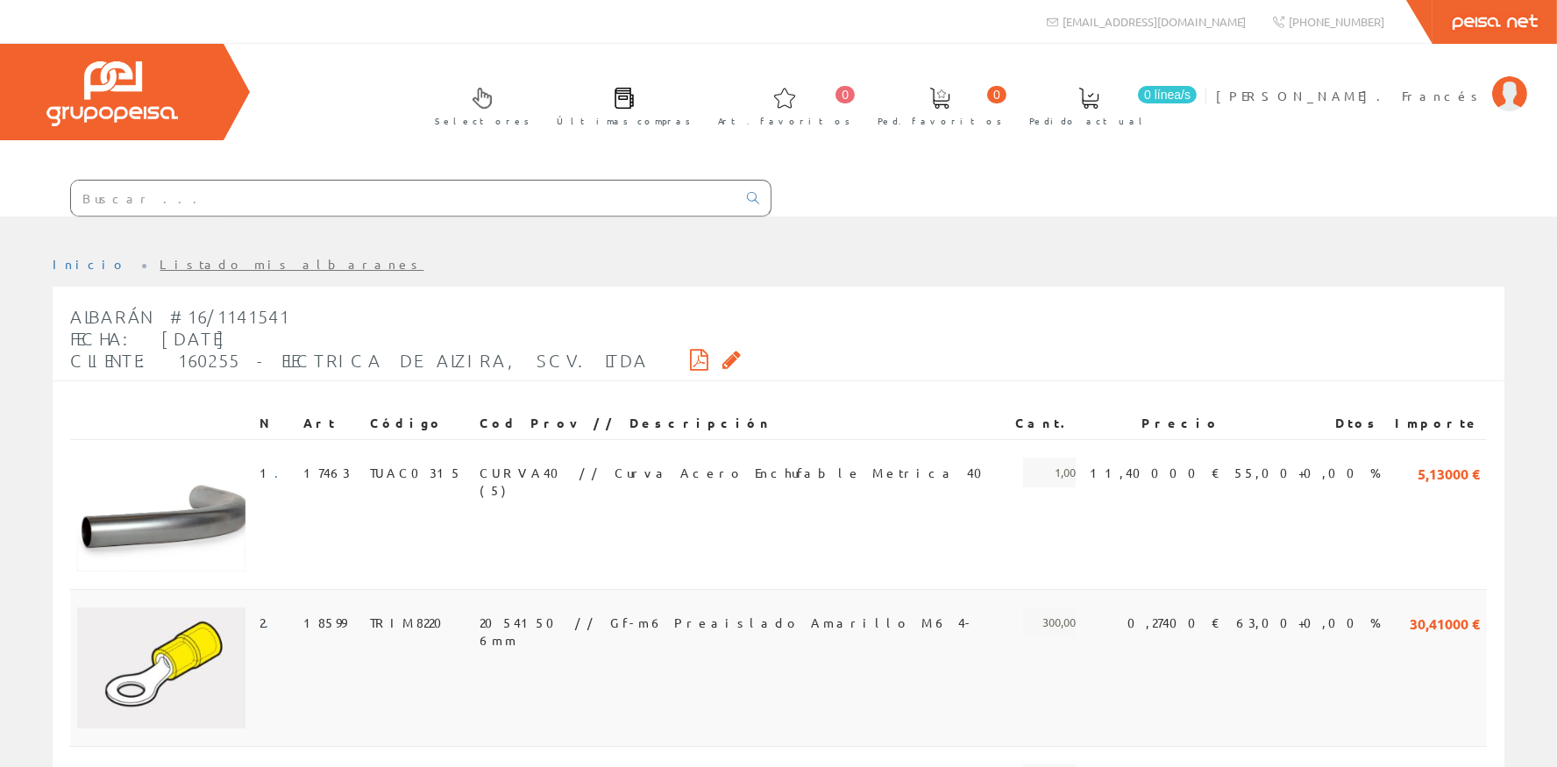  Describe the element at coordinates (1050, 623) in the screenshot. I see `span: 300,00` at that location.